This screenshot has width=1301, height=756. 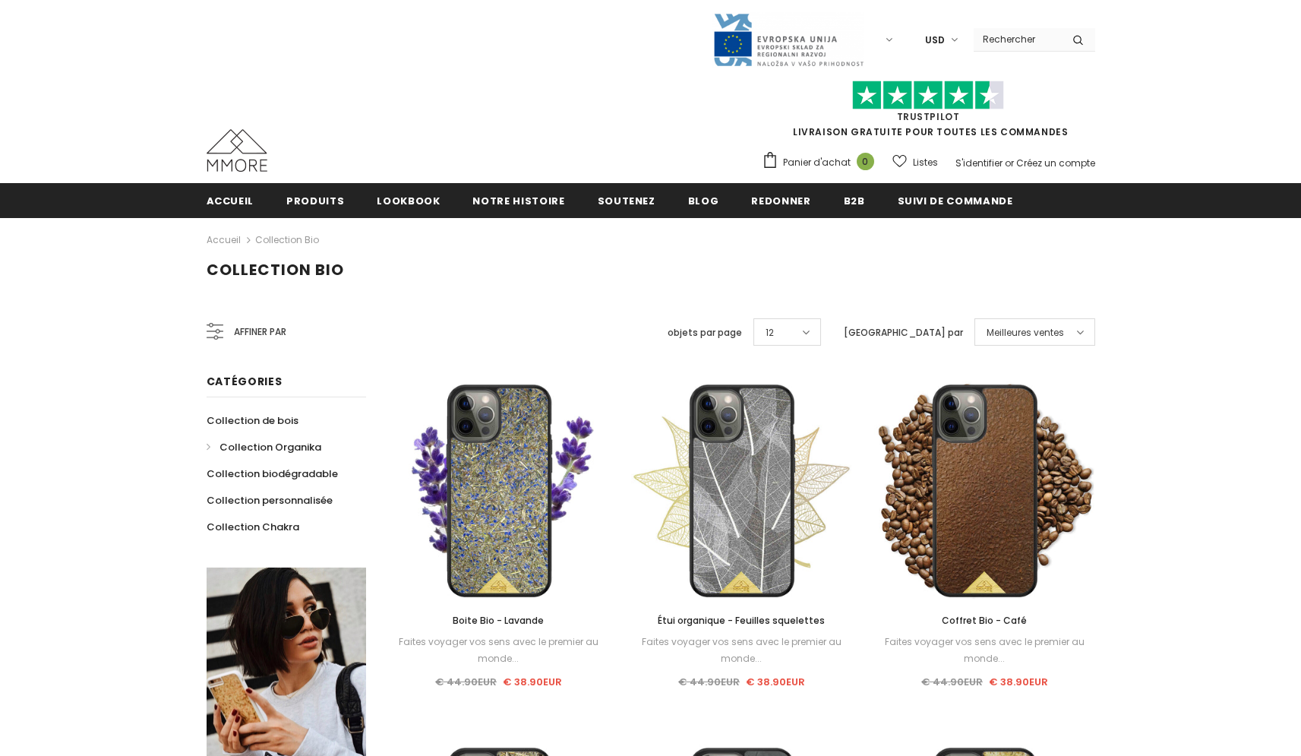 I want to click on span: 0, so click(x=865, y=161).